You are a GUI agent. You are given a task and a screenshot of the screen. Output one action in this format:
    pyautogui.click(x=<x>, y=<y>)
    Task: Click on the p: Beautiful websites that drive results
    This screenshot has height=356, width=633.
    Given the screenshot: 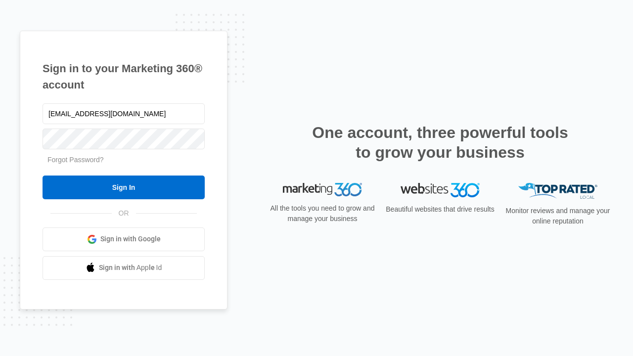 What is the action you would take?
    pyautogui.click(x=440, y=209)
    